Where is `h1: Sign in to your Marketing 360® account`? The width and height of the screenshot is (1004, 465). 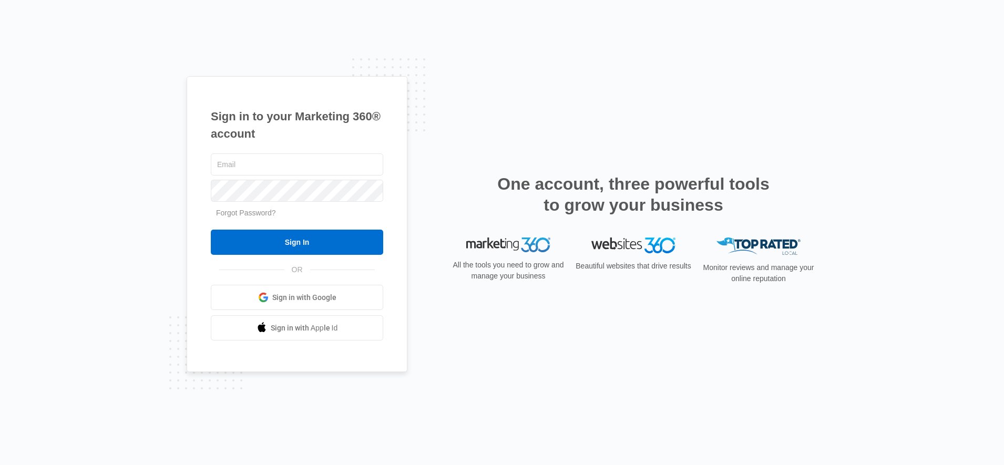 h1: Sign in to your Marketing 360® account is located at coordinates (297, 125).